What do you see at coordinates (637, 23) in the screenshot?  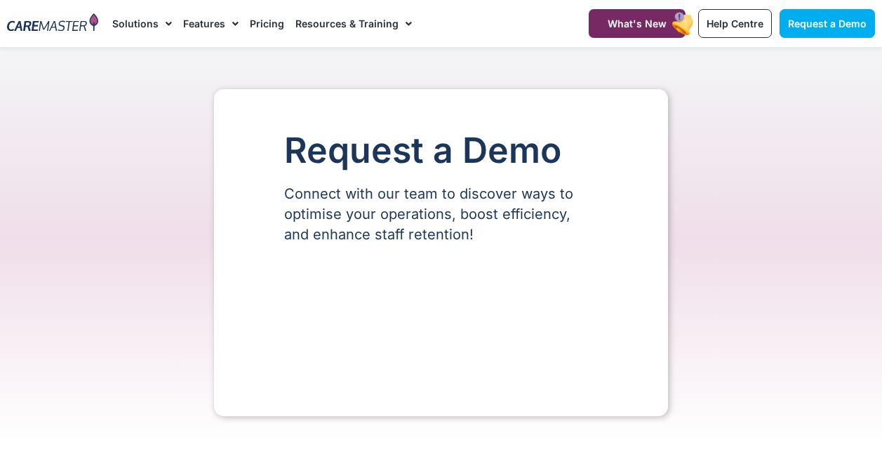 I see `span: What's New` at bounding box center [637, 23].